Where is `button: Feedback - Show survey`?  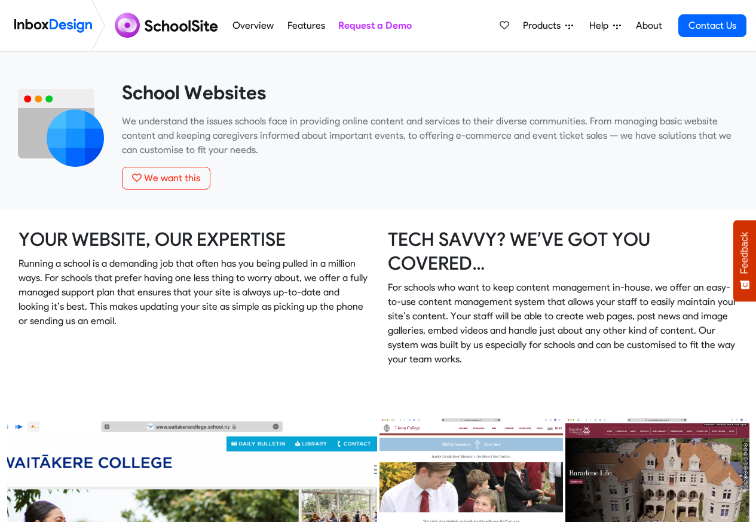
button: Feedback - Show survey is located at coordinates (744, 260).